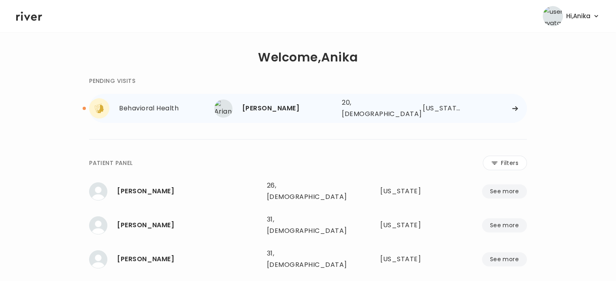 The width and height of the screenshot is (616, 281). What do you see at coordinates (110, 163) in the screenshot?
I see `div: PATIENT PANEL` at bounding box center [110, 163].